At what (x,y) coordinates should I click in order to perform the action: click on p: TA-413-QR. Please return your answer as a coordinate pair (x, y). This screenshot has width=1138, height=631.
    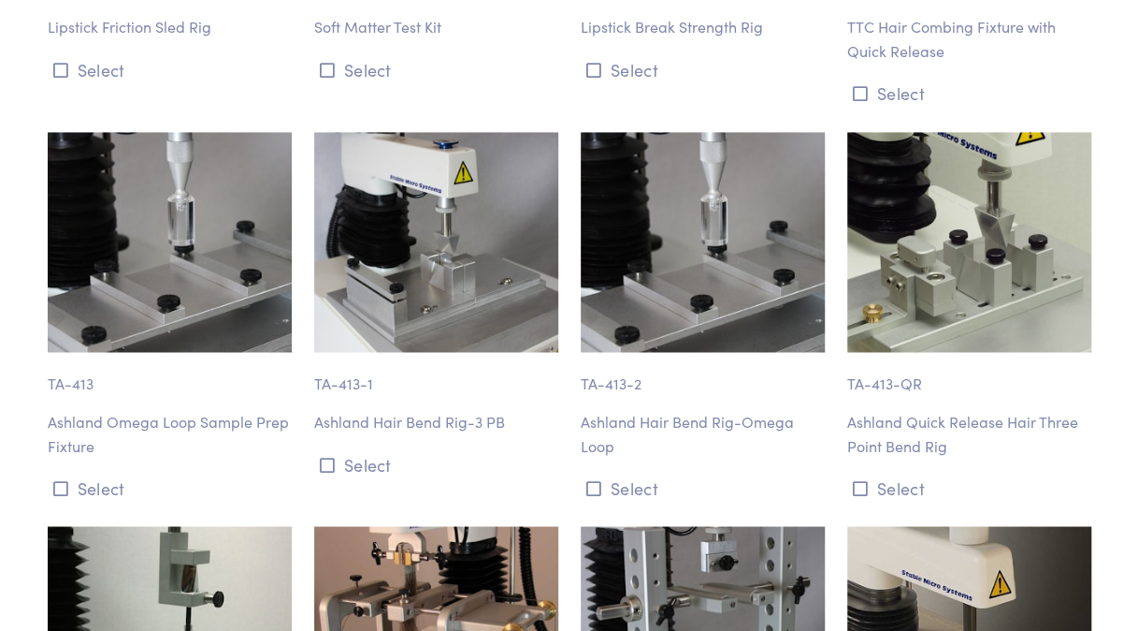
    Looking at the image, I should click on (969, 373).